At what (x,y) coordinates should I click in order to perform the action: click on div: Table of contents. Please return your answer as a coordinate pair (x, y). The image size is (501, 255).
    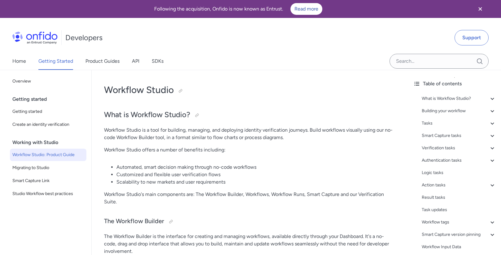
    Looking at the image, I should click on (454, 84).